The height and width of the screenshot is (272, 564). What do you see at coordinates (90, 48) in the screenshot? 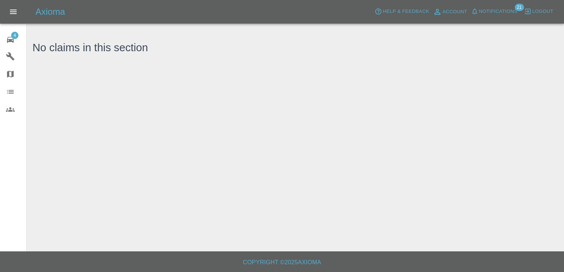
I see `h3: No claims in this section` at bounding box center [90, 48].